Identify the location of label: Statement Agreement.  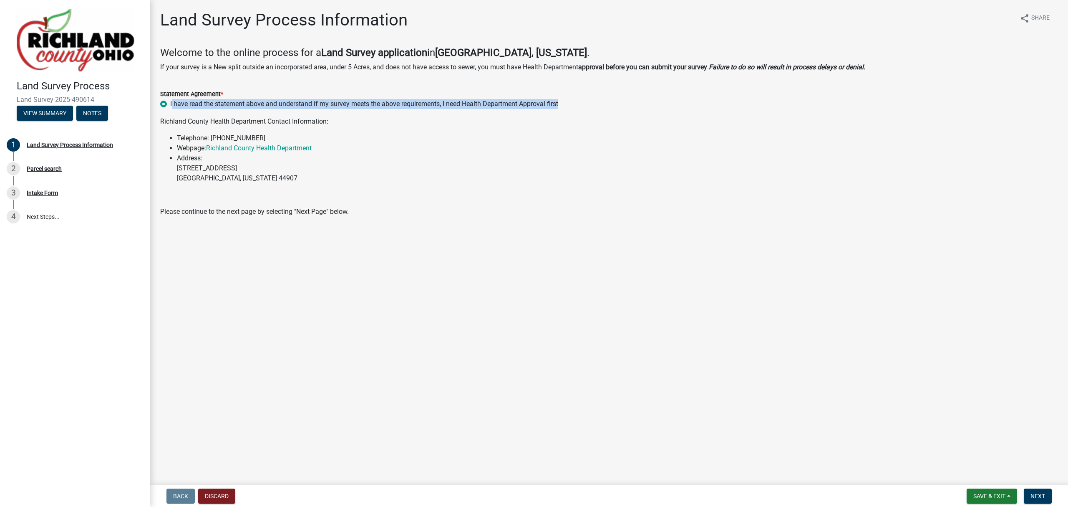
(192, 94).